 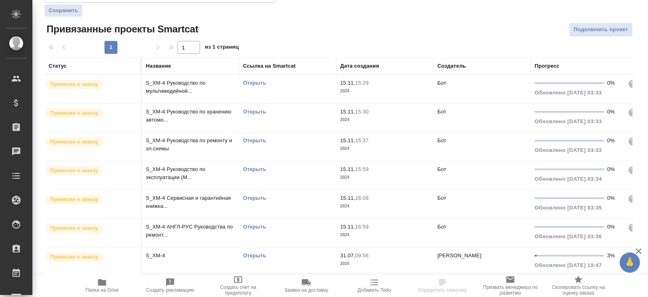 I want to click on span: Призвать менеджера по развитию, so click(x=510, y=290).